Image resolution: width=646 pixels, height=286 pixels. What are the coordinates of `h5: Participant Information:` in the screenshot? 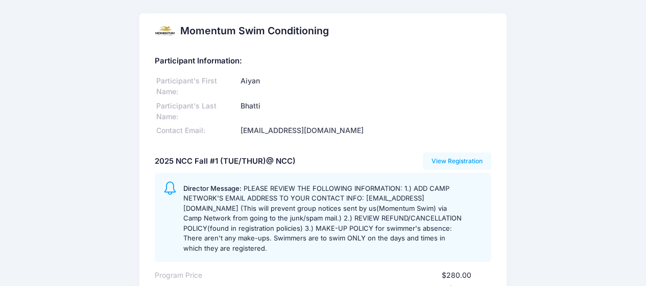 It's located at (323, 61).